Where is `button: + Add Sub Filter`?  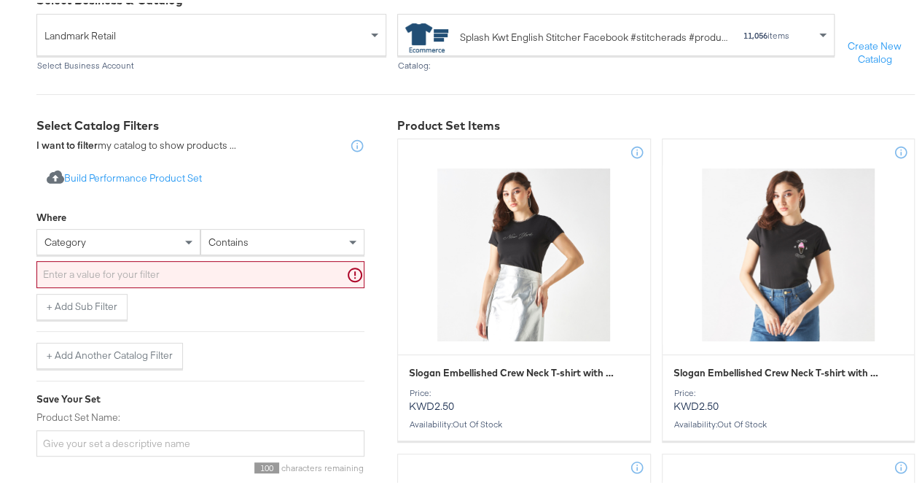
button: + Add Sub Filter is located at coordinates (82, 304).